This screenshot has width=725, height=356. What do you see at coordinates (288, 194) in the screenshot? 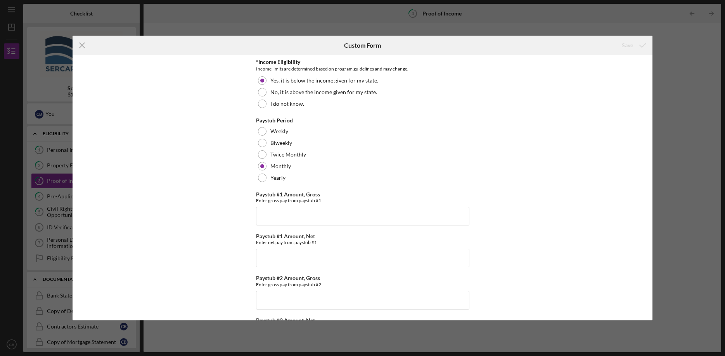
I see `label: Paystub #1 Amount, Gross` at bounding box center [288, 194].